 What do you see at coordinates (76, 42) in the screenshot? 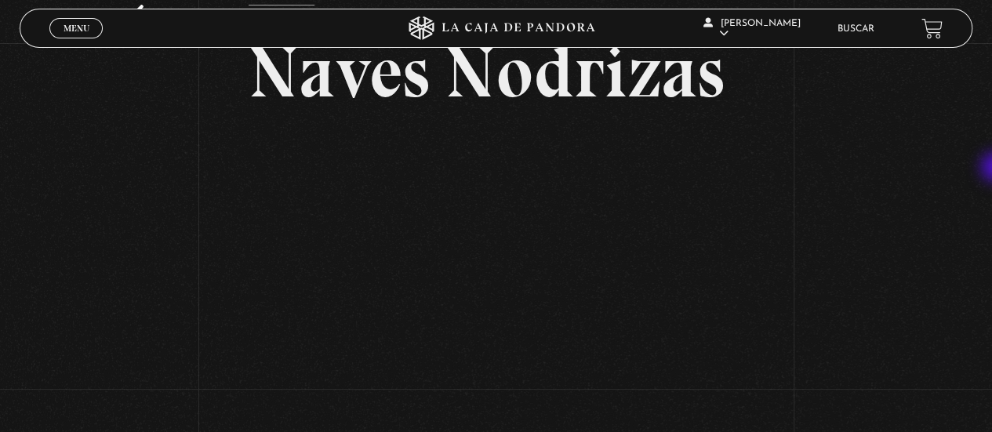
I see `span: Cerrar` at bounding box center [76, 42].